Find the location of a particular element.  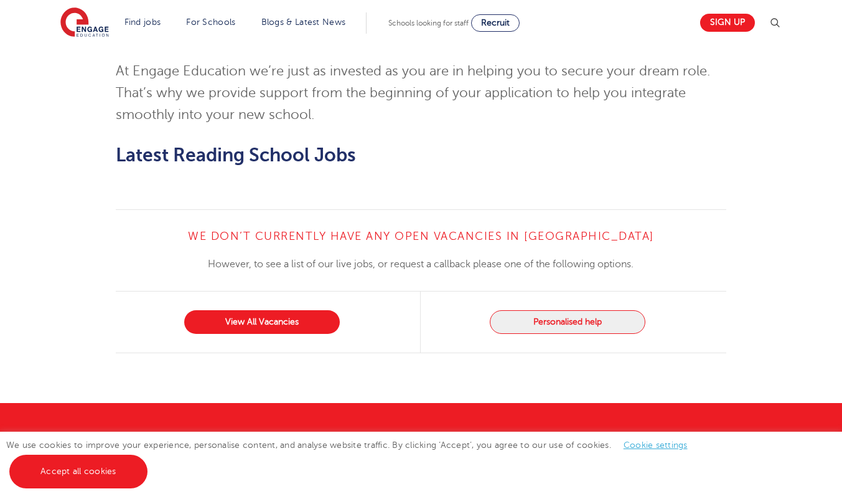

button: Personalised help is located at coordinates (568, 322).